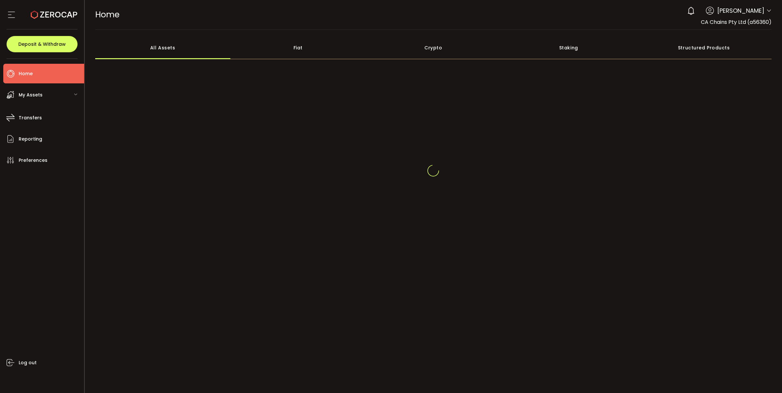  What do you see at coordinates (30, 139) in the screenshot?
I see `span: Reporting` at bounding box center [30, 139].